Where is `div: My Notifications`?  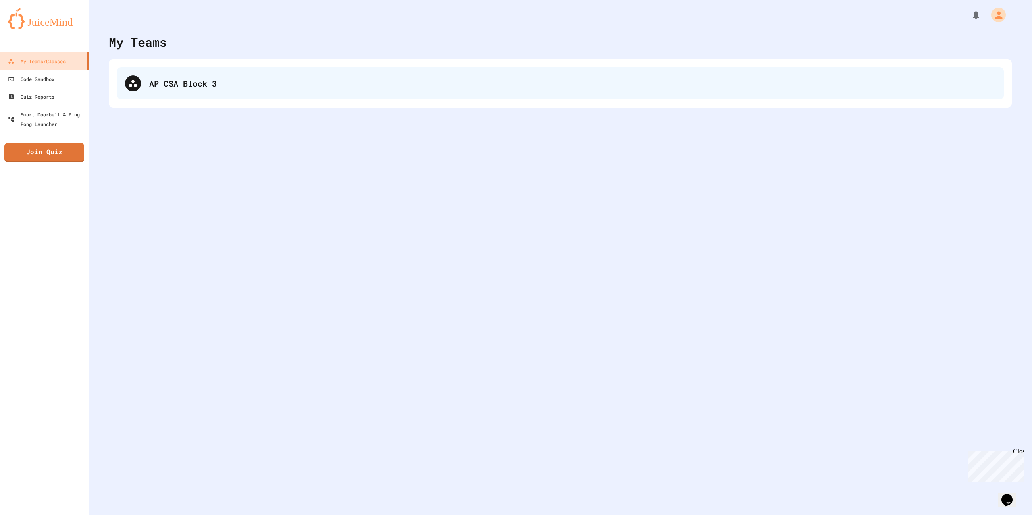 div: My Notifications is located at coordinates (969, 15).